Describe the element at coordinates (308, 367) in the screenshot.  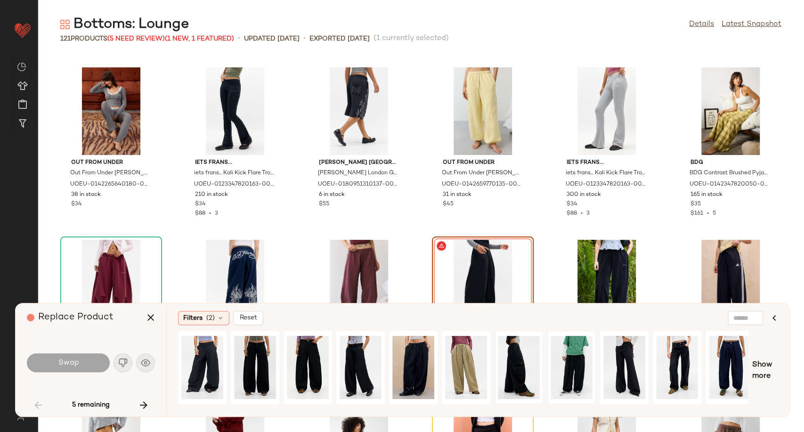
I see `img: 0122593371702_001_a2` at that location.